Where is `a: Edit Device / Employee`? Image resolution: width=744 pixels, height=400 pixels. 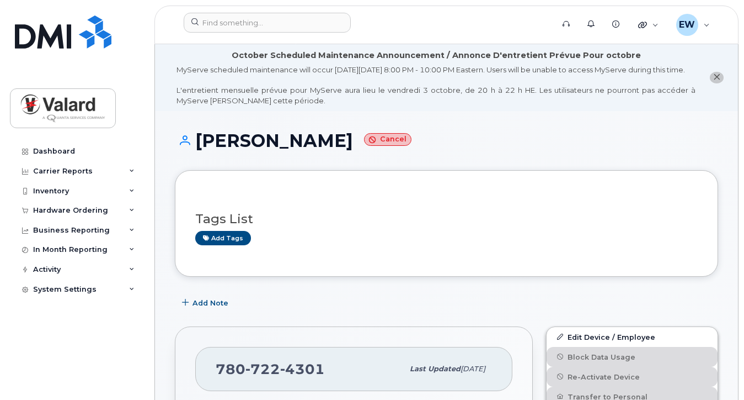
a: Edit Device / Employee is located at coordinates (632, 337).